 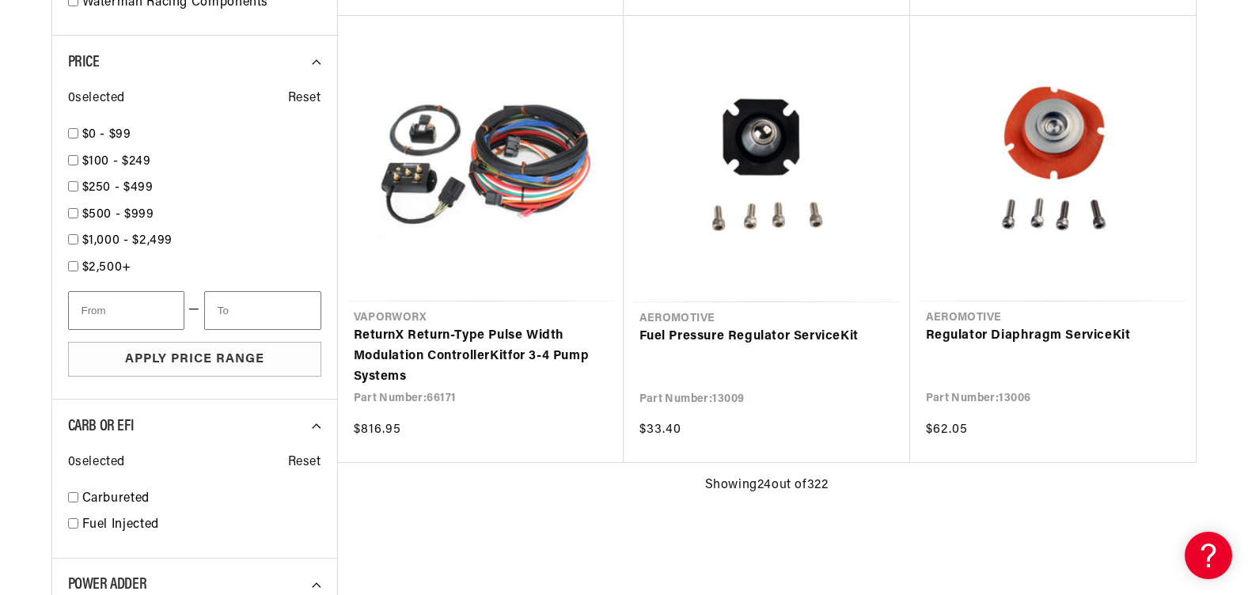 I want to click on a: ReturnX Return-Type Pulse Width Modulation ControllerKitfor 3-4 Pump Systems, so click(x=480, y=356).